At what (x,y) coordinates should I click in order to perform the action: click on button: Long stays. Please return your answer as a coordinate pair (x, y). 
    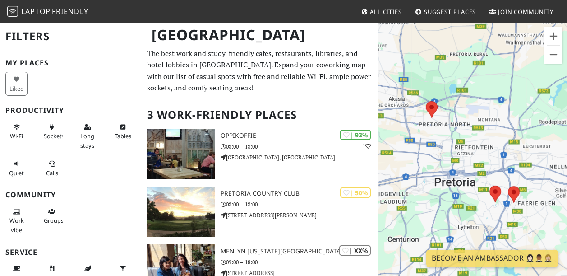
    Looking at the image, I should click on (87, 136).